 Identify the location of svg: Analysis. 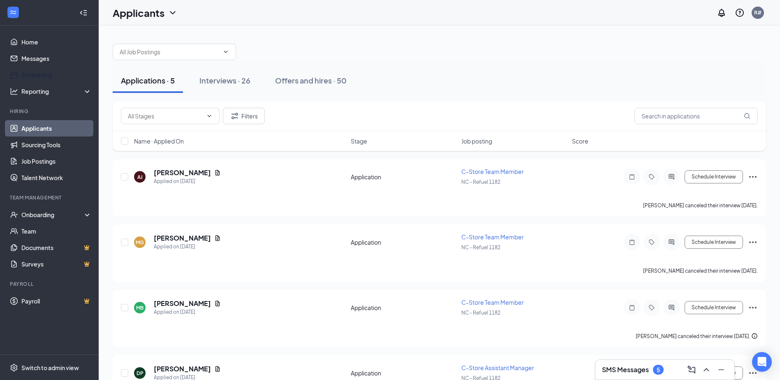
(14, 91).